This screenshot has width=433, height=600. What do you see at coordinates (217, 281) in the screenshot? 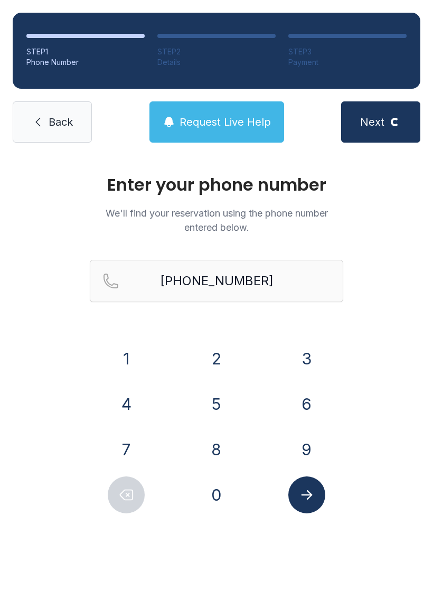
I see `input: Reservation phone number` at bounding box center [217, 281].